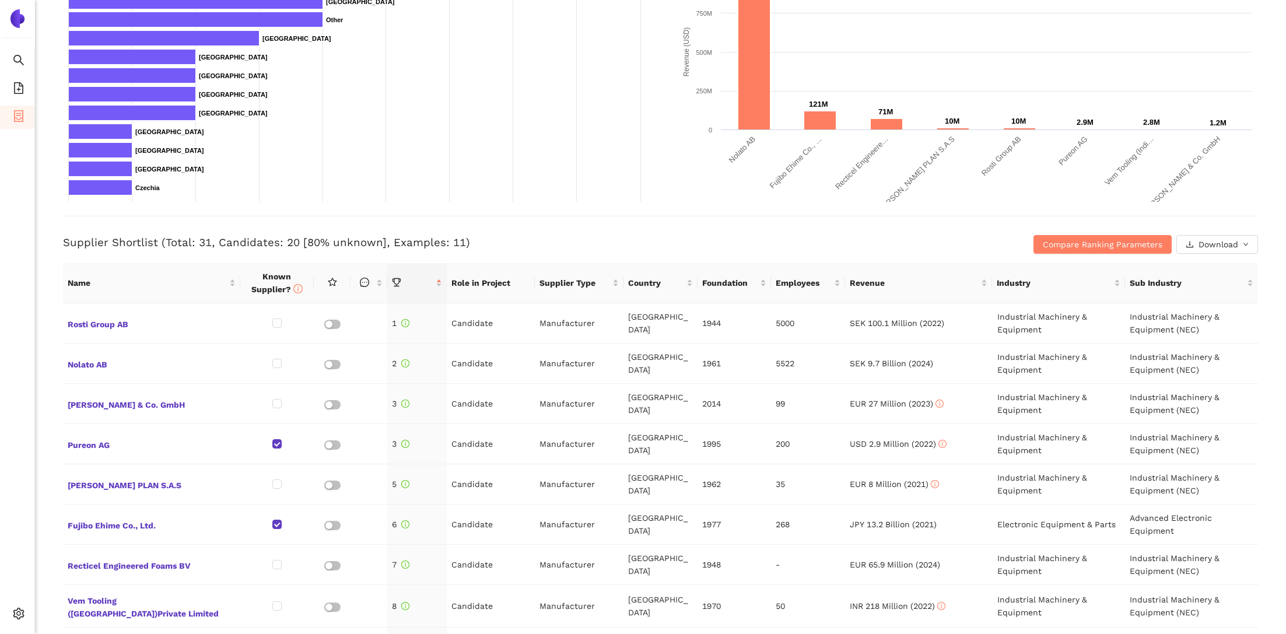  What do you see at coordinates (734, 444) in the screenshot?
I see `td: 1995` at bounding box center [734, 444].